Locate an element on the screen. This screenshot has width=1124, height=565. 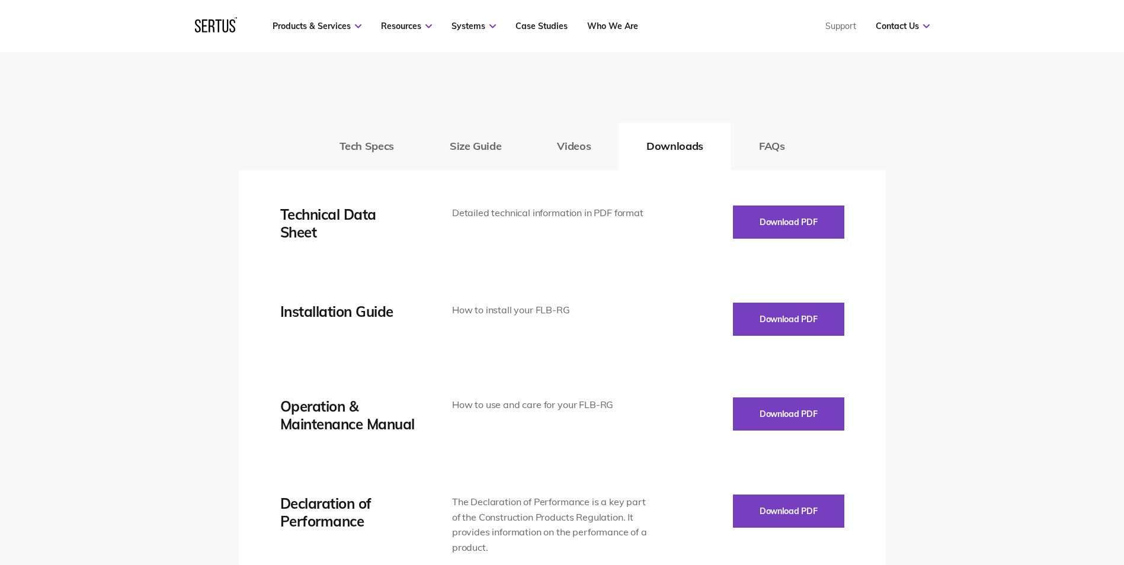
a: Resources is located at coordinates (406, 26).